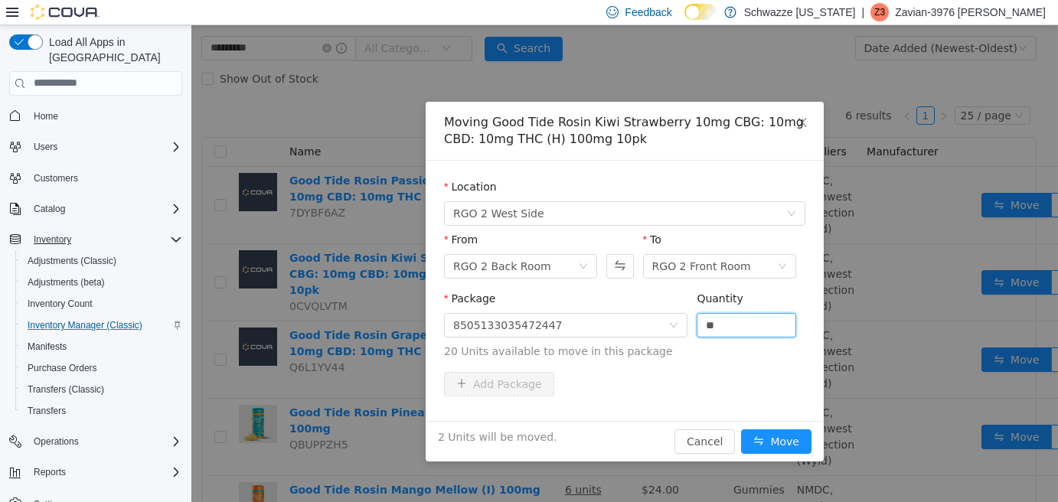  What do you see at coordinates (316, 300) in the screenshot?
I see `div: 8505133035472447` at bounding box center [316, 300].